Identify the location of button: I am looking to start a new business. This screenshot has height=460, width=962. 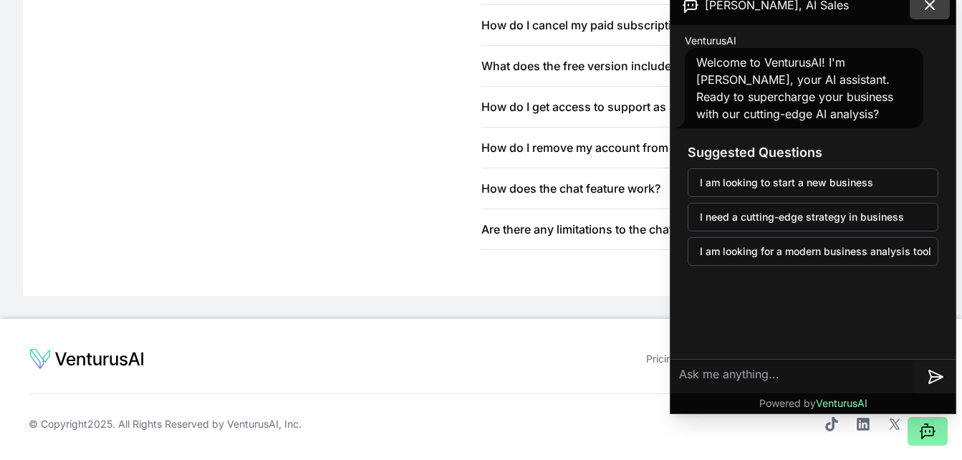
(813, 183).